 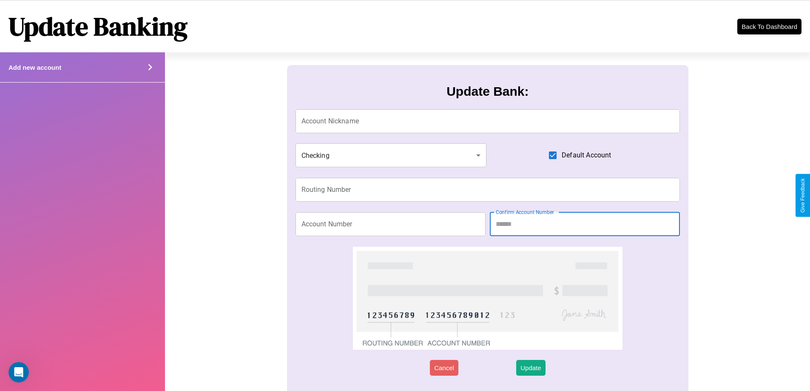 What do you see at coordinates (525, 212) in the screenshot?
I see `label: Confirm Account Number` at bounding box center [525, 212].